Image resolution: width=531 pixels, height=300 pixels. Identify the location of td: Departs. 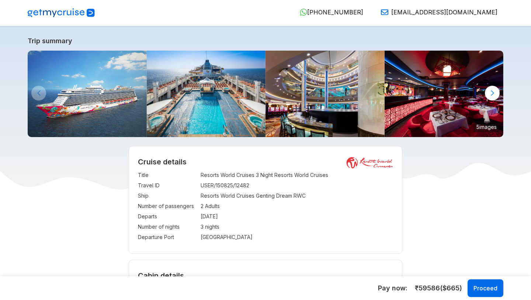
(168, 216).